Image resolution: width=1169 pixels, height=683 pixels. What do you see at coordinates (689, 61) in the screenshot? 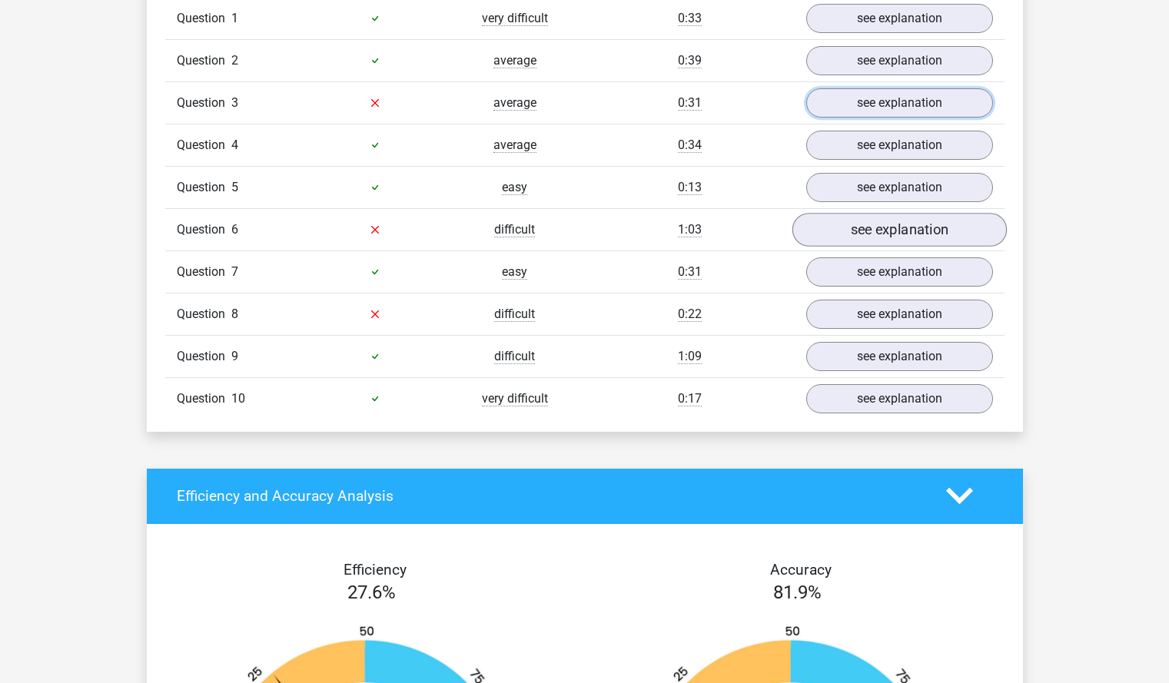
I see `span: 0:39` at bounding box center [689, 61].